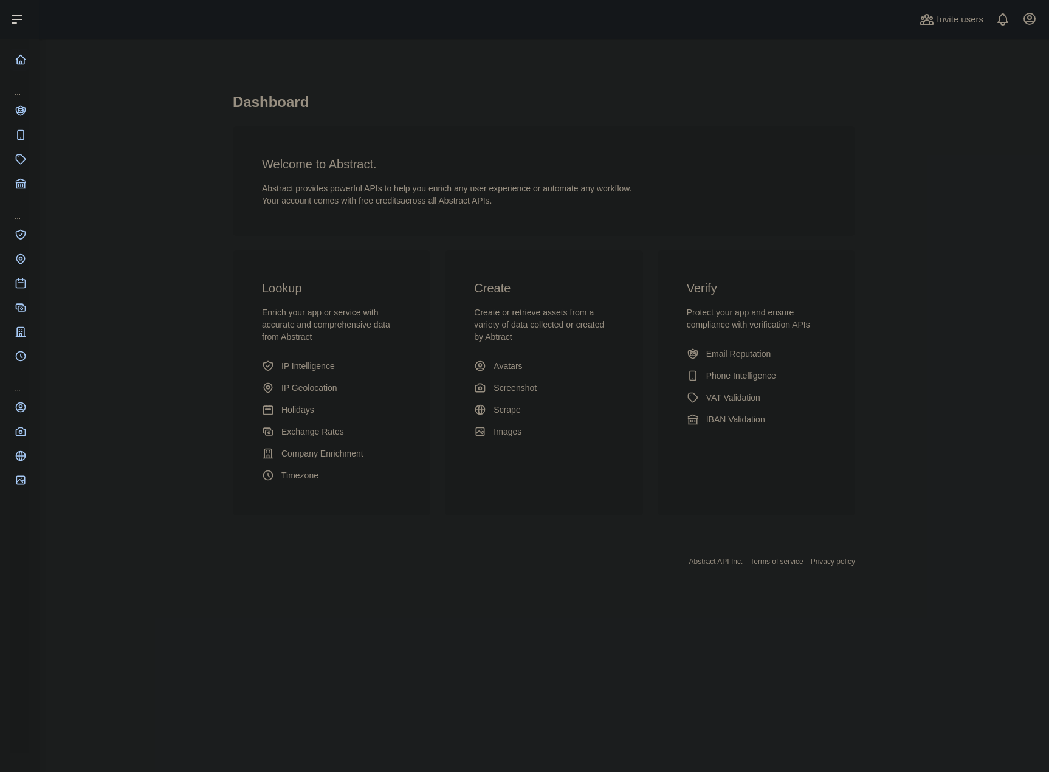  I want to click on span: VAT Validation, so click(733, 398).